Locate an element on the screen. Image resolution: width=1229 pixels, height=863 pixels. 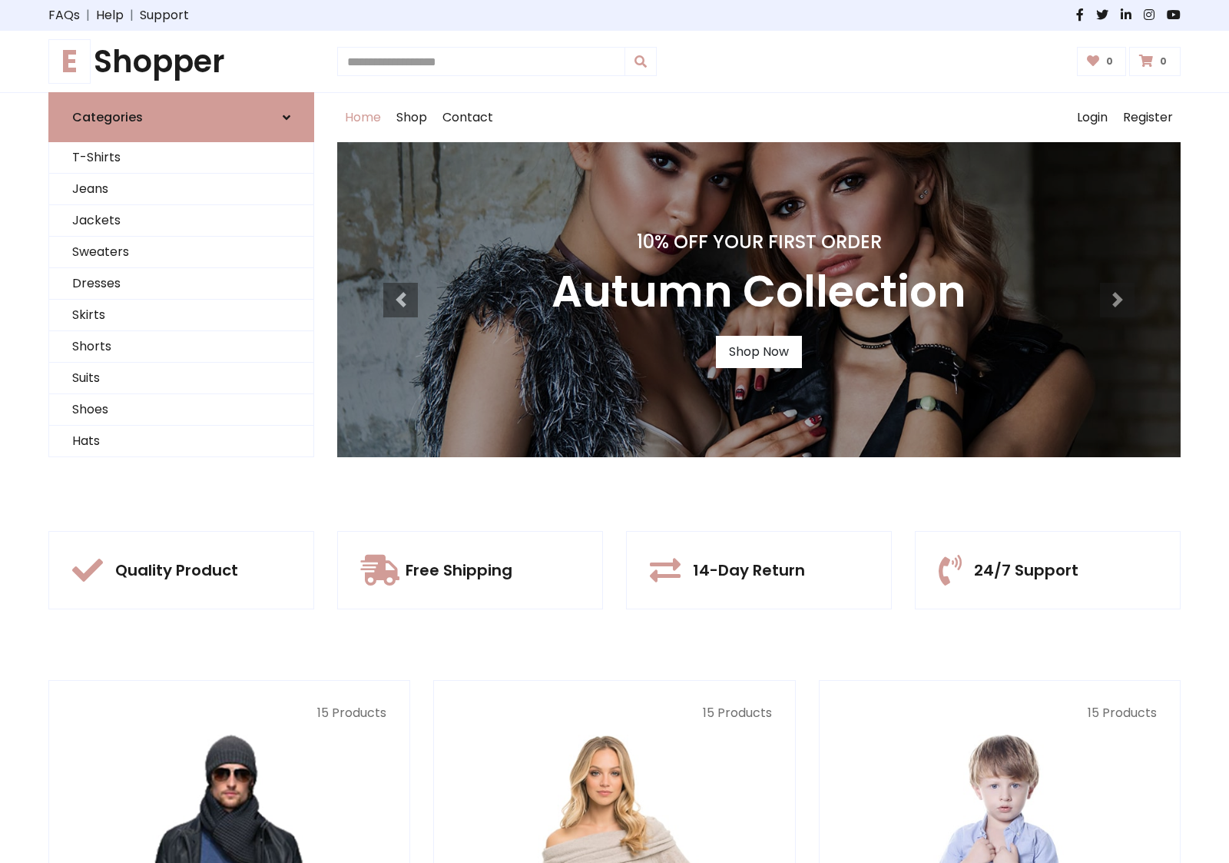
a: Contact is located at coordinates (468, 118).